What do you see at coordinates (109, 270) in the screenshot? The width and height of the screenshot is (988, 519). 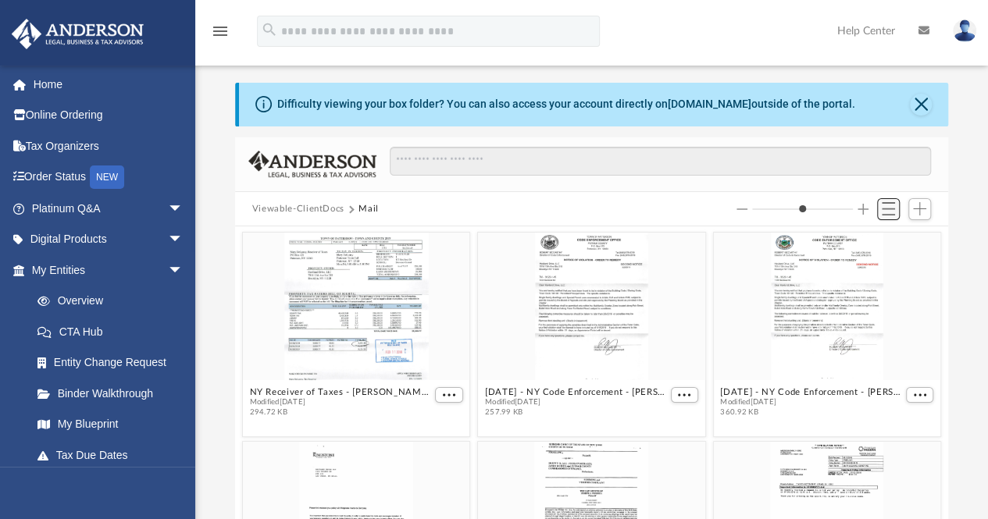 I see `a: My Entitiesarrow_drop_down` at bounding box center [109, 270].